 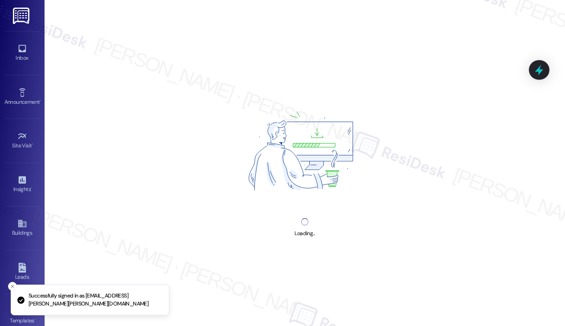 I want to click on a: Inbox, so click(x=22, y=53).